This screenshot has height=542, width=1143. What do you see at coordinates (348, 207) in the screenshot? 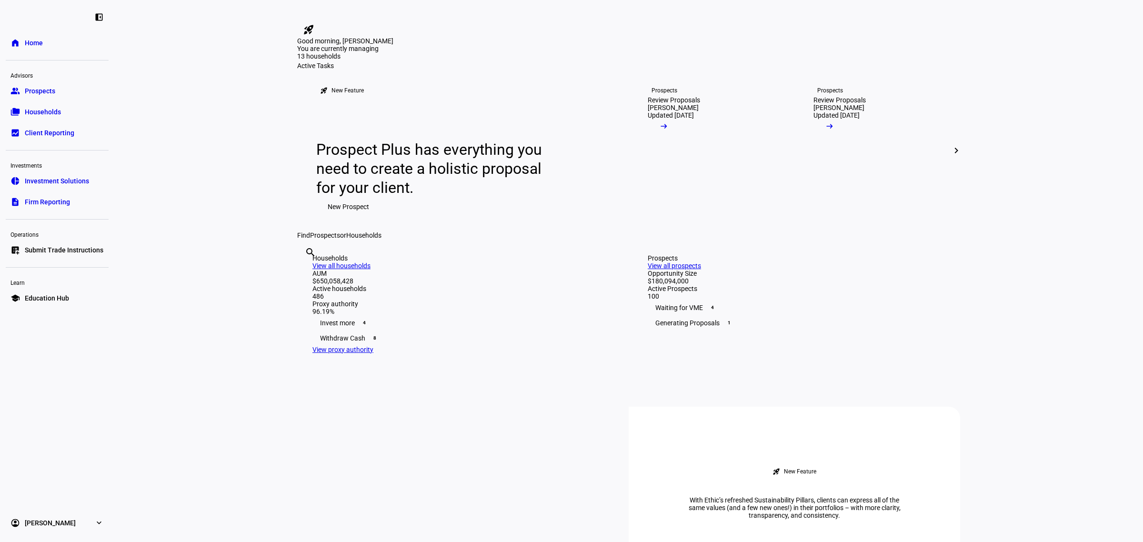
I see `button: New Prospect` at bounding box center [348, 207].